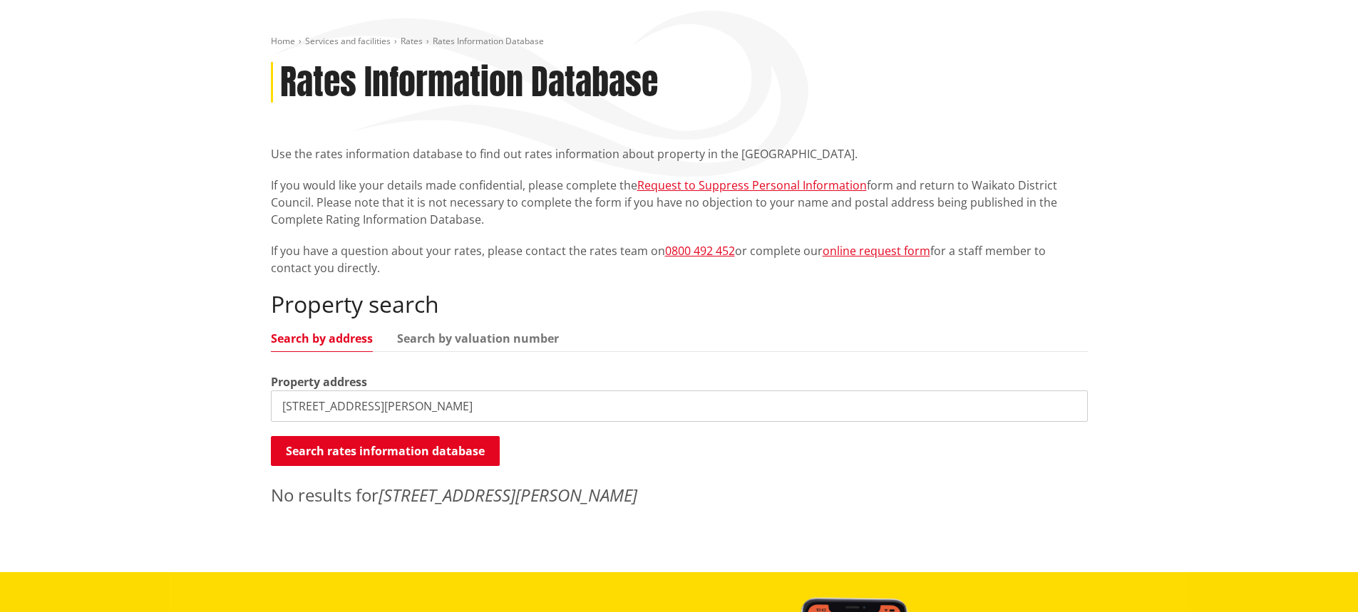 Image resolution: width=1358 pixels, height=612 pixels. Describe the element at coordinates (319, 382) in the screenshot. I see `label: Property address` at that location.